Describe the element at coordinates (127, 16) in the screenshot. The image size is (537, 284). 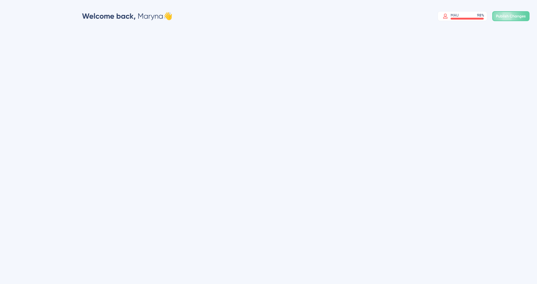
I see `div: Maryna 👋` at that location.